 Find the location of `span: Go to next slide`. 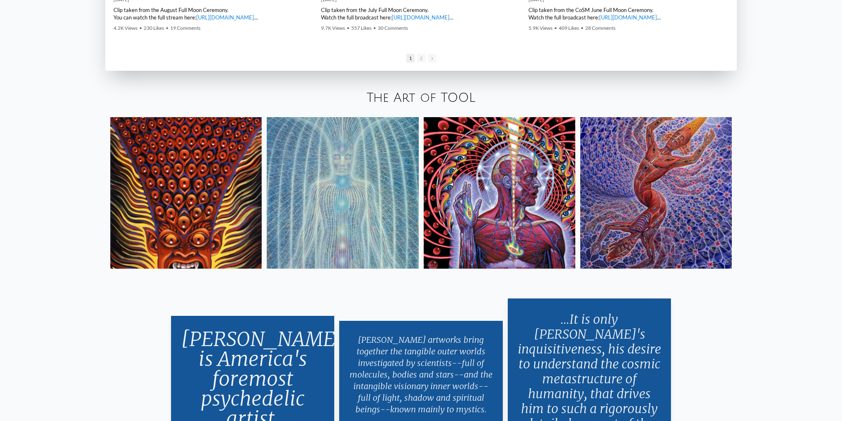

span: Go to next slide is located at coordinates (432, 58).